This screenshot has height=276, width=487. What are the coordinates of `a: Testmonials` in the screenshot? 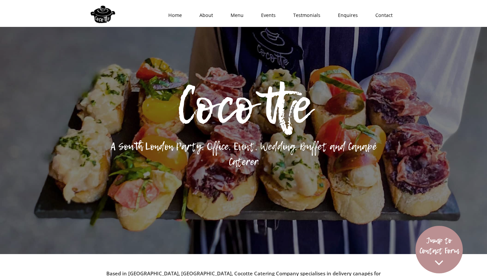 It's located at (305, 15).